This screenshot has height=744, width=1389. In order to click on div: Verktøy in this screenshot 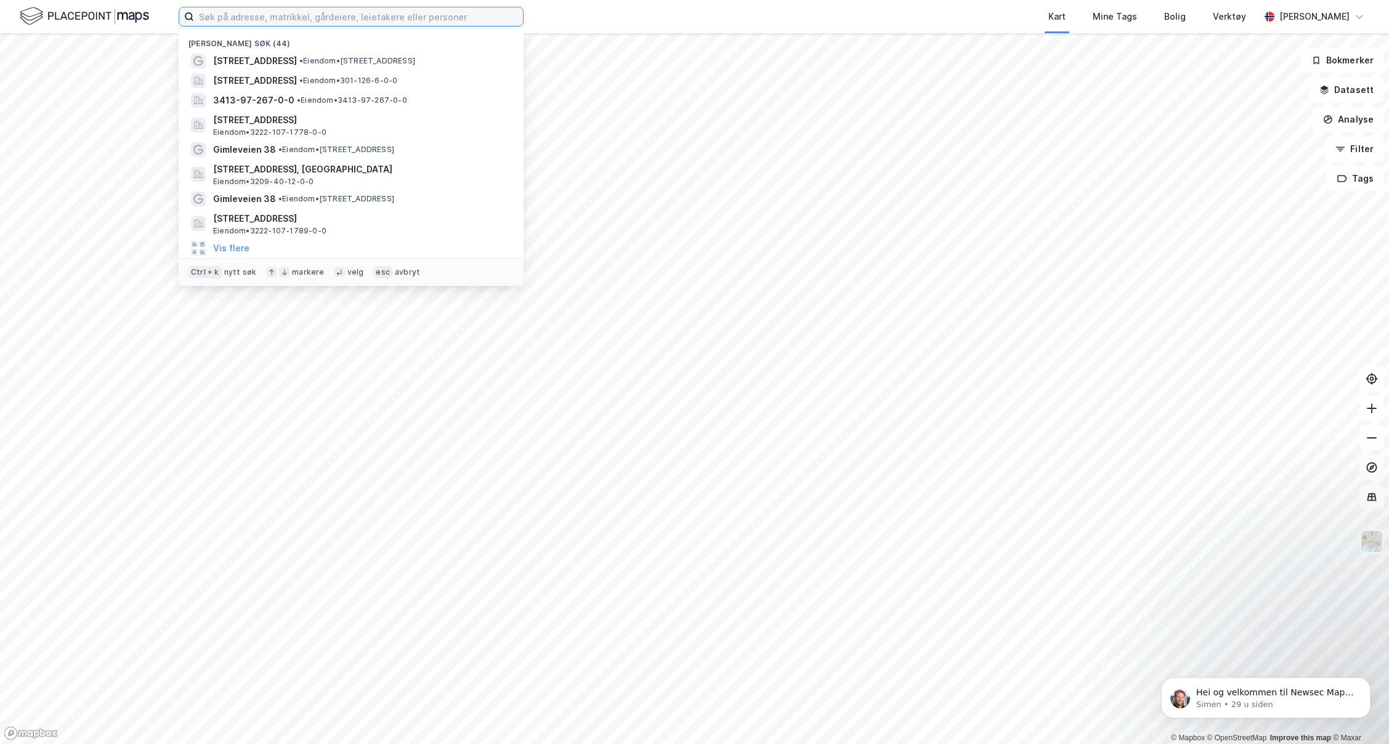, I will do `click(1230, 17)`.